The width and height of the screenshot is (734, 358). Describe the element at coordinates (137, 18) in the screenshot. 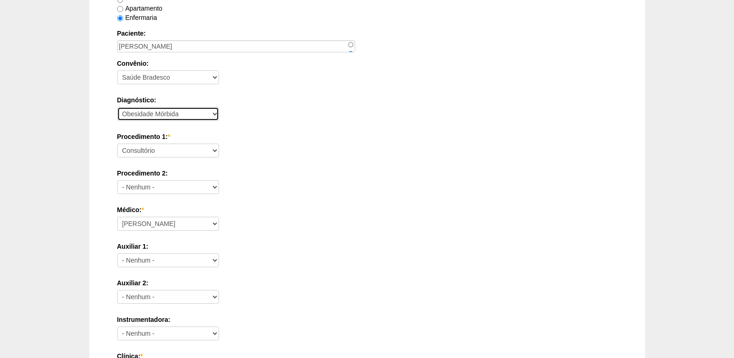

I see `label: Enfermaria` at that location.